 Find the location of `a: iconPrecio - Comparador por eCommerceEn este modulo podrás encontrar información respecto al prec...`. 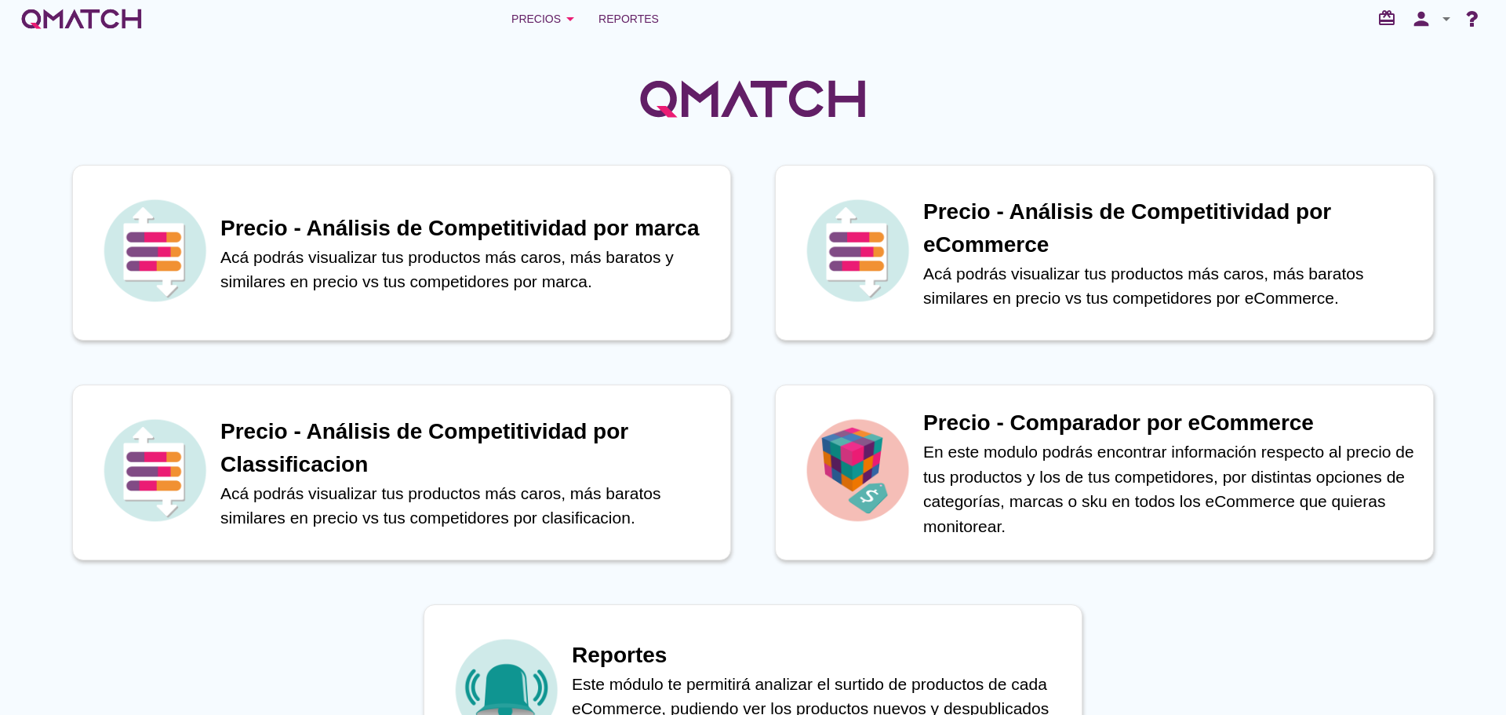

a: iconPrecio - Comparador por eCommerceEn este modulo podrás encontrar información respecto al prec... is located at coordinates (1105, 472).